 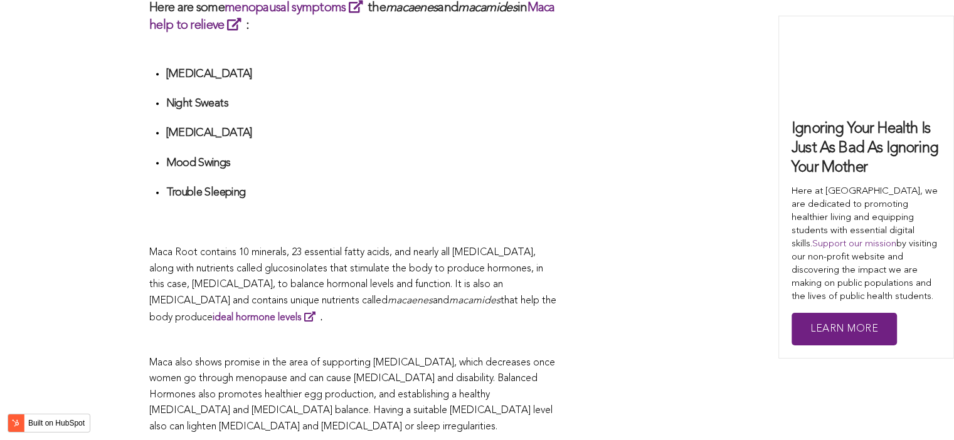 I want to click on h4: Trouble Sleeping, so click(x=361, y=192).